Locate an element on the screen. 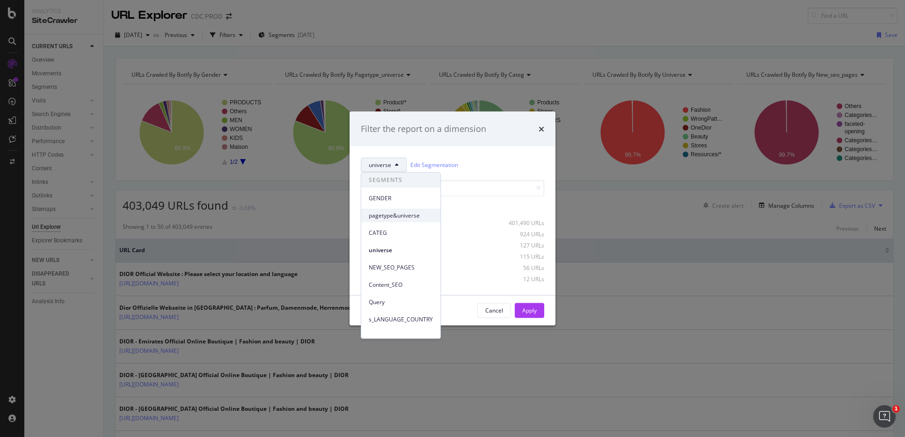 The image size is (905, 437). a: Edit Segmentation is located at coordinates (434, 165).